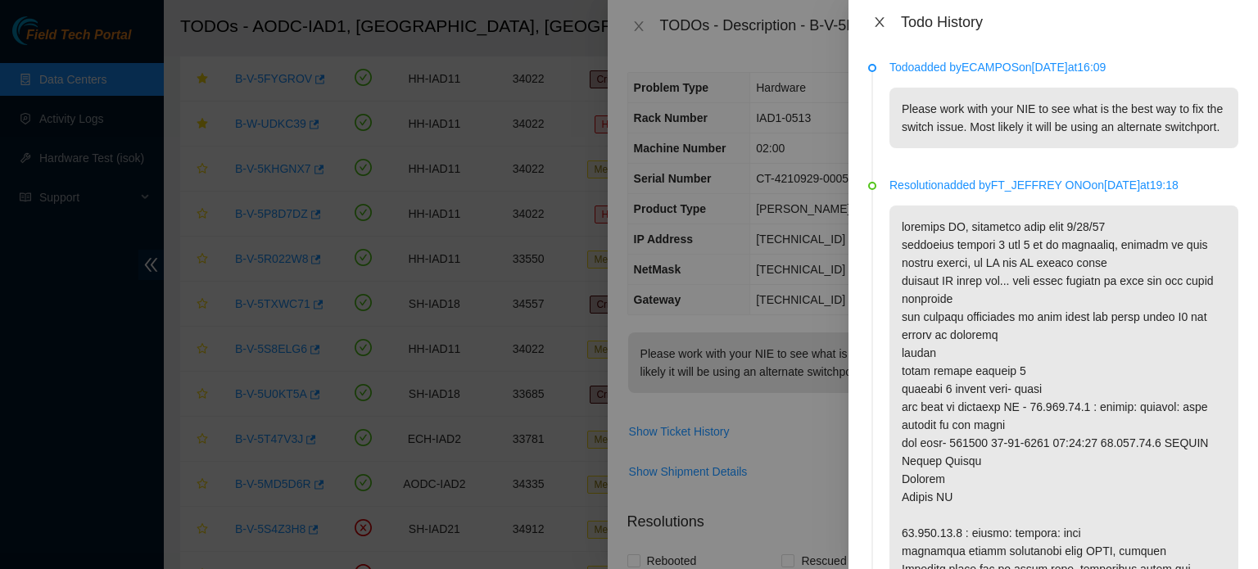 This screenshot has width=1258, height=569. Describe the element at coordinates (1064, 118) in the screenshot. I see `p: Please work with your NIE to see what is the best way to fix the switch issue. Most likely it wil...` at that location.